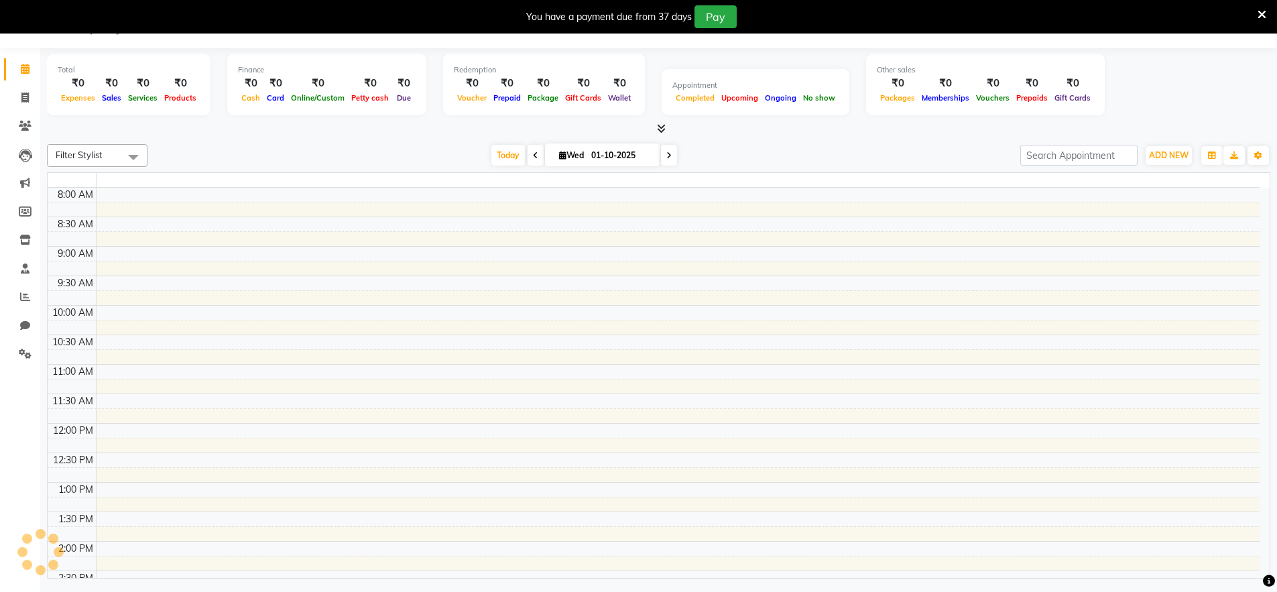 This screenshot has width=1277, height=592. What do you see at coordinates (898, 98) in the screenshot?
I see `span: Packages` at bounding box center [898, 98].